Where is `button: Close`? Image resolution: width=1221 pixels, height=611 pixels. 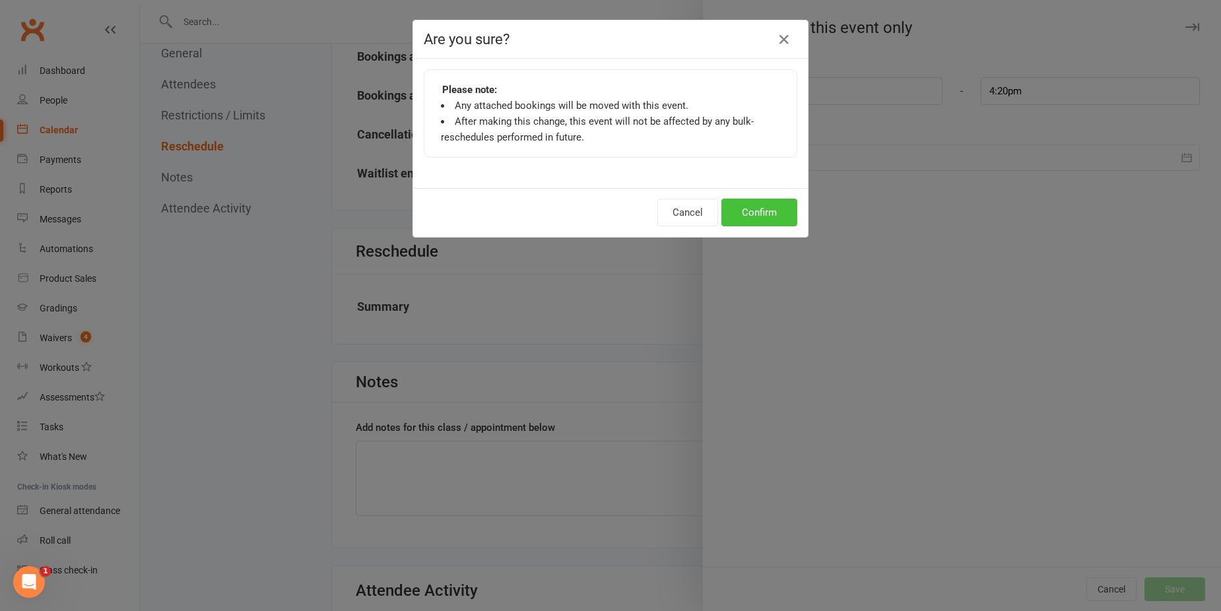 button: Close is located at coordinates (784, 40).